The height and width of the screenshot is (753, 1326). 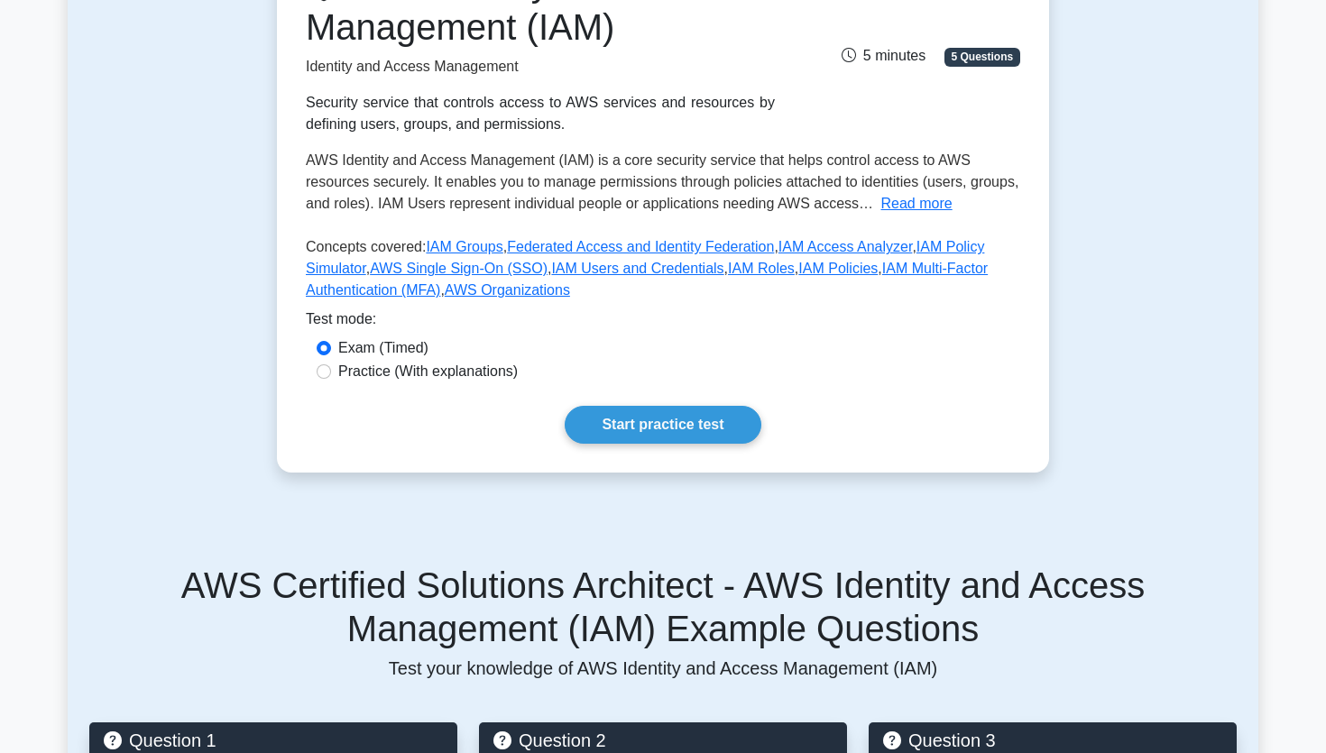 What do you see at coordinates (637, 268) in the screenshot?
I see `a: IAM Users and Credentials` at bounding box center [637, 268].